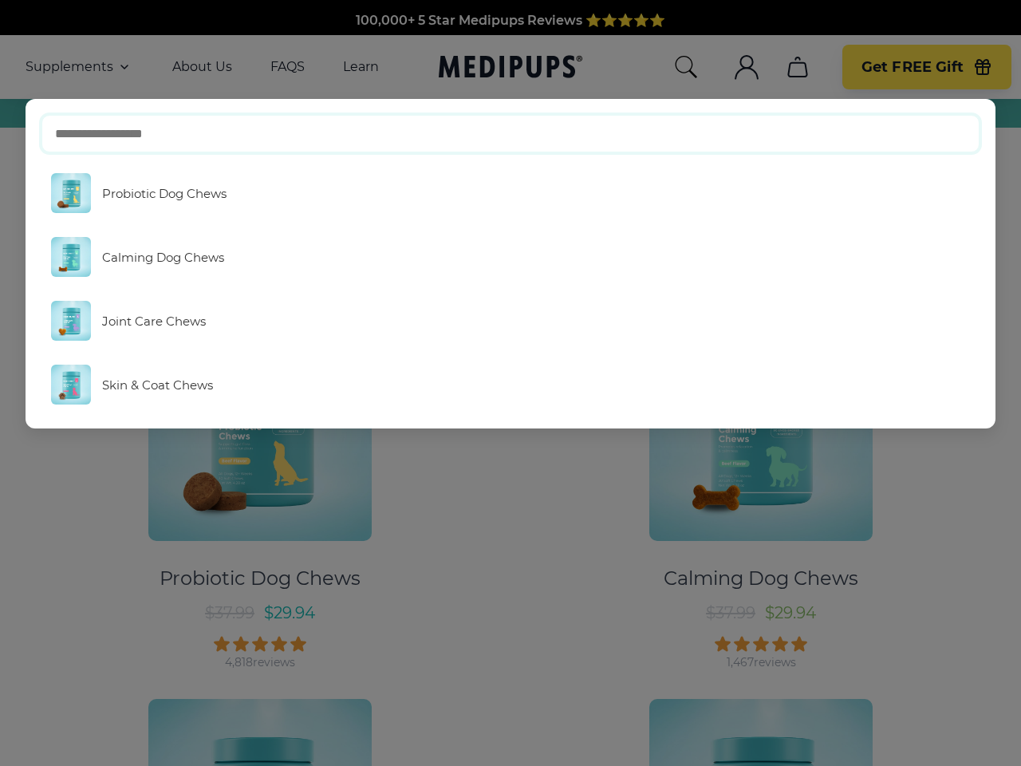  I want to click on img: Skin & Coat Chews, so click(71, 385).